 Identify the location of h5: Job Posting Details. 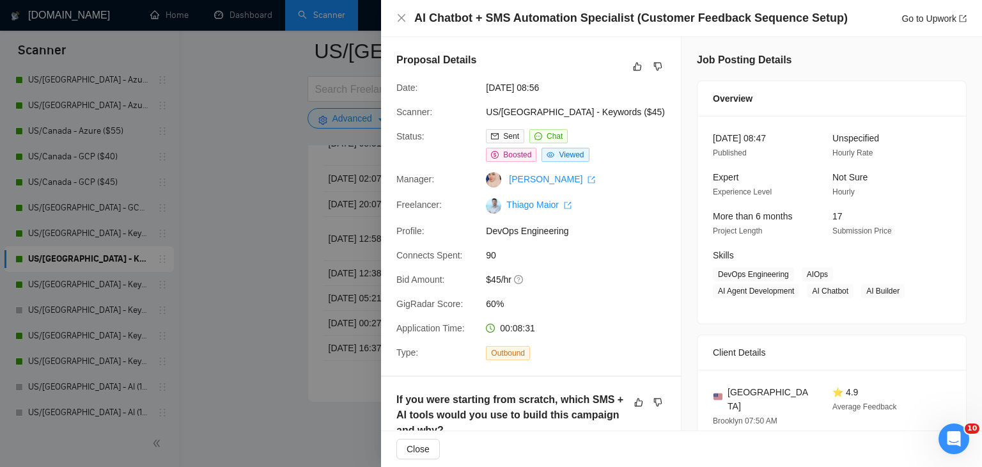
(744, 60).